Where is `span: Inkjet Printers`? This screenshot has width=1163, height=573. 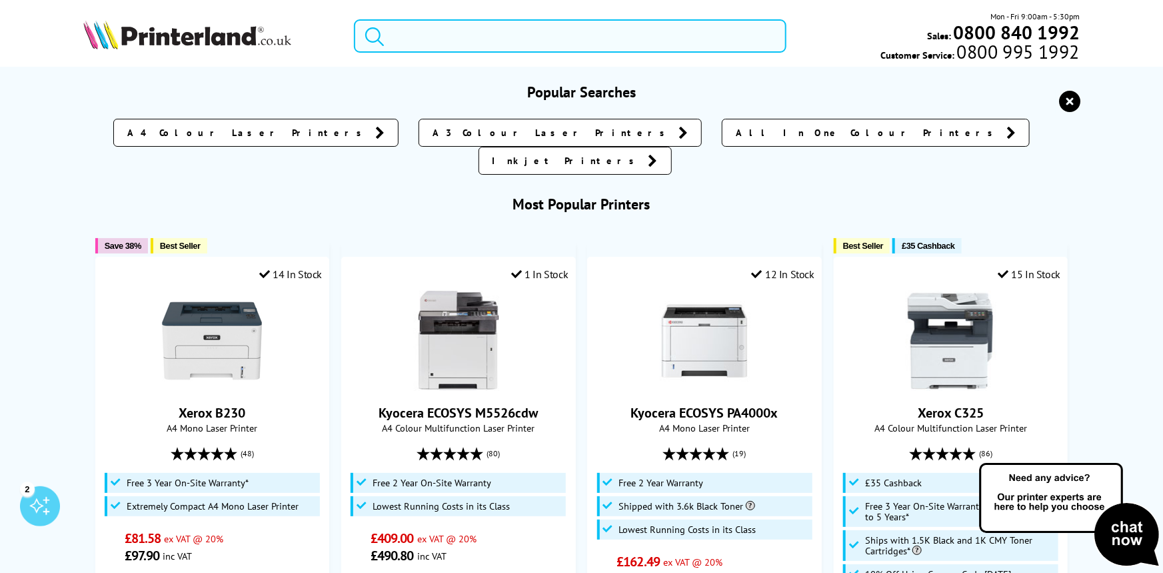 span: Inkjet Printers is located at coordinates (567, 161).